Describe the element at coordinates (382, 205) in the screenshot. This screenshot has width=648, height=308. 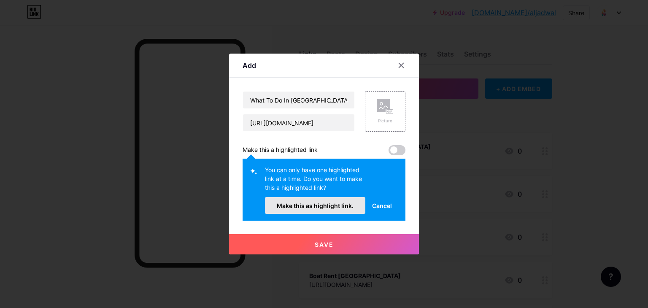
I see `span: Cancel` at that location.